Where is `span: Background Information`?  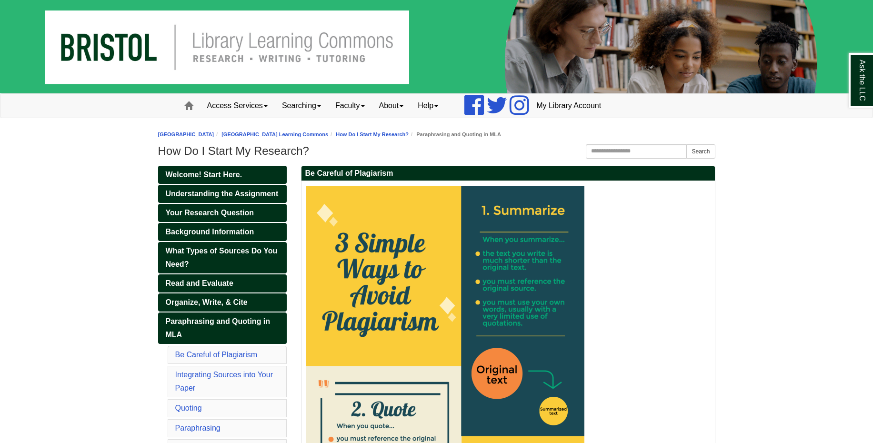
span: Background Information is located at coordinates (210, 232).